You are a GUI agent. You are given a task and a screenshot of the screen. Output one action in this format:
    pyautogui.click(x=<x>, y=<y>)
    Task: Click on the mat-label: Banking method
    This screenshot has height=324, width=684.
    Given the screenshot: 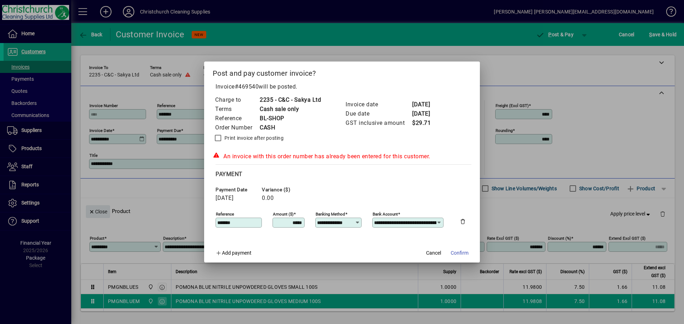 What is the action you would take?
    pyautogui.click(x=330, y=214)
    